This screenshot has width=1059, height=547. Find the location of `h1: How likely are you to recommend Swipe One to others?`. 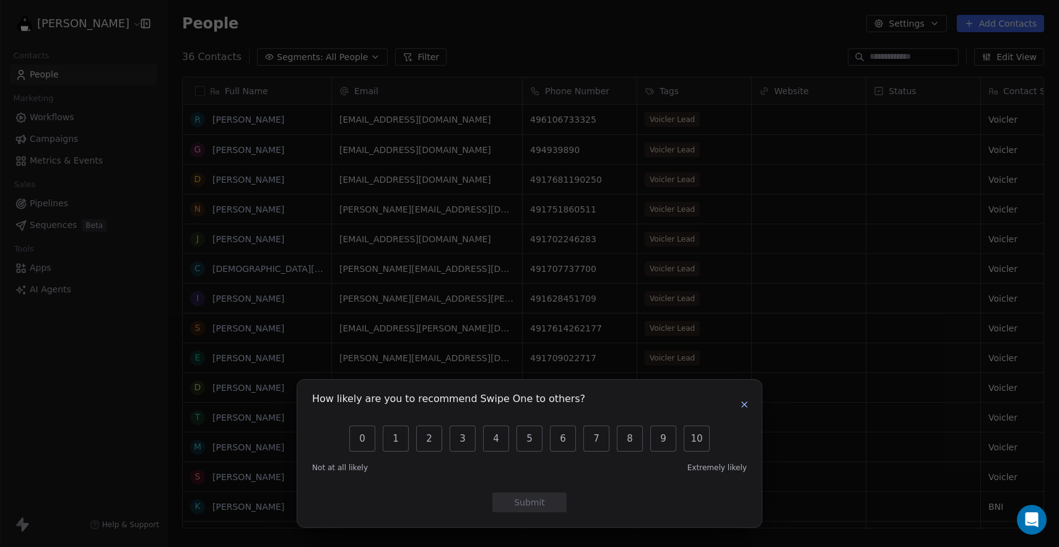

h1: How likely are you to recommend Swipe One to others? is located at coordinates (449, 401).